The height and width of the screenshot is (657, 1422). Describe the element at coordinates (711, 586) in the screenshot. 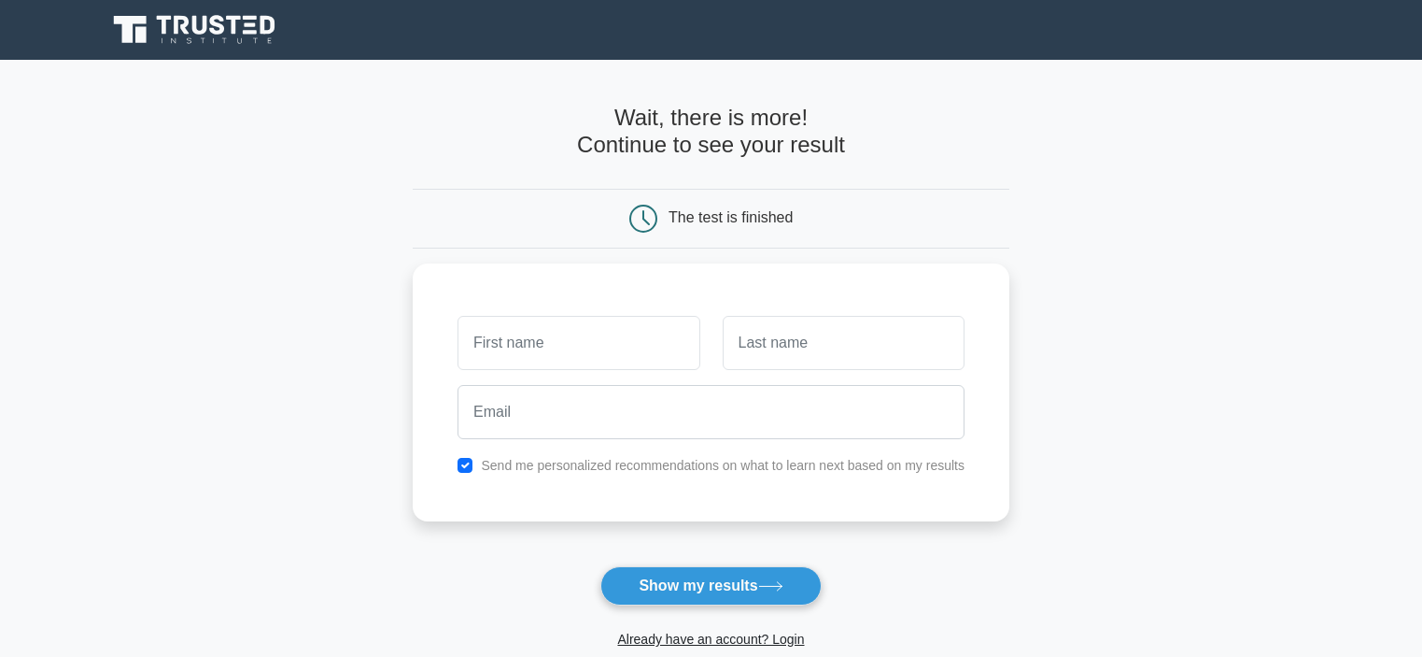

I see `button: Show my results` at that location.